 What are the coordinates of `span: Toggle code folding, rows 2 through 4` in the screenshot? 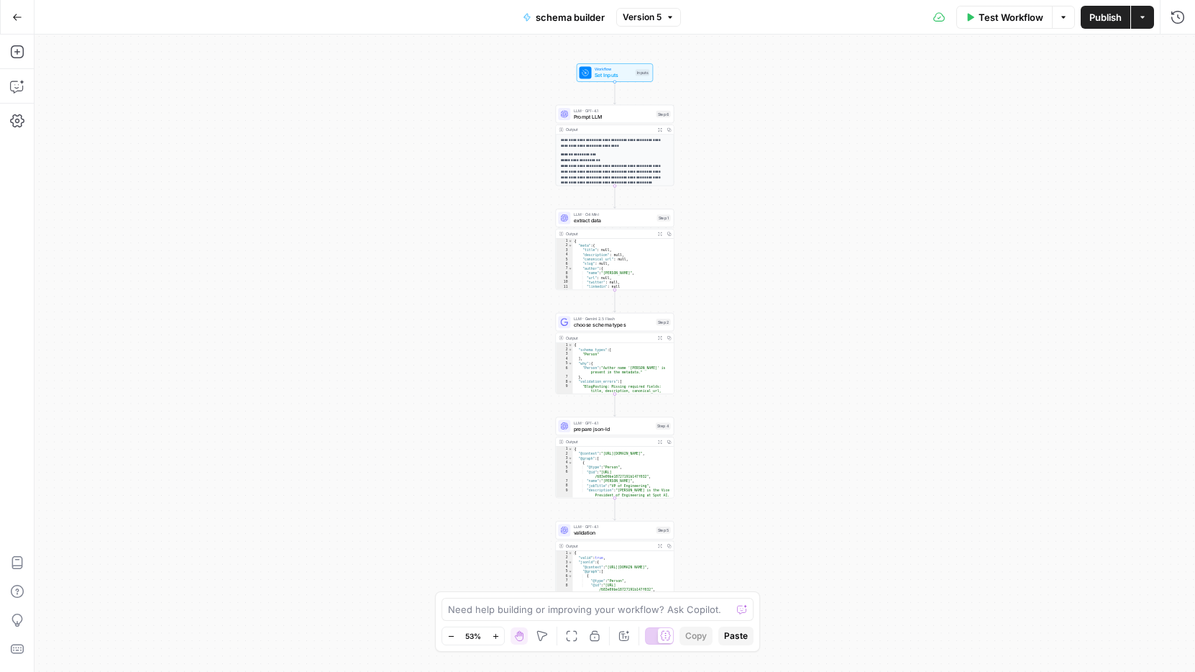 It's located at (570, 349).